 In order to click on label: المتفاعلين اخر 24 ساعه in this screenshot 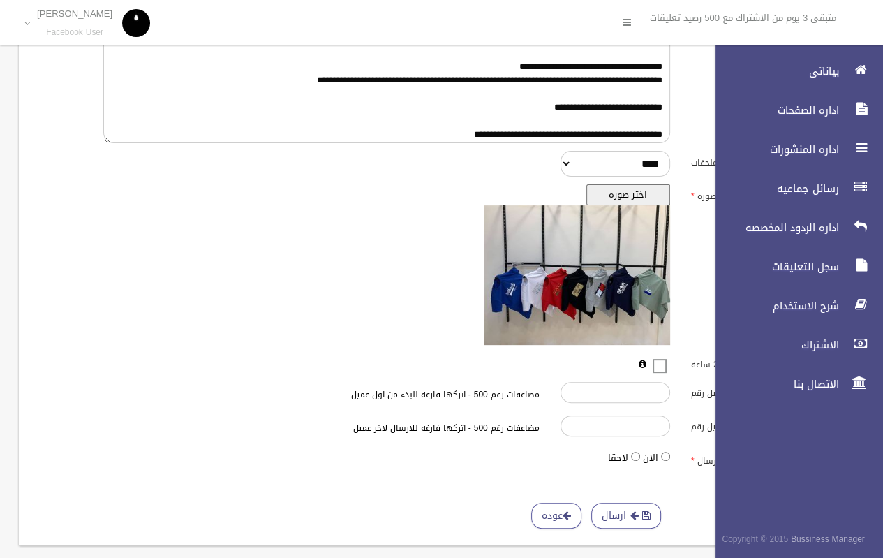, I will do `click(745, 362)`.